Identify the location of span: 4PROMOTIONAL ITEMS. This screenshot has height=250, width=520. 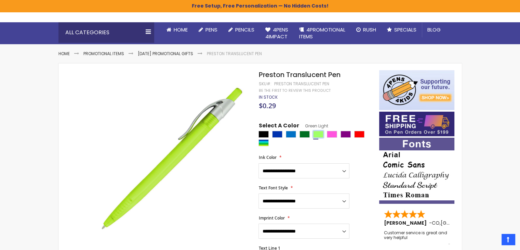
(322, 33).